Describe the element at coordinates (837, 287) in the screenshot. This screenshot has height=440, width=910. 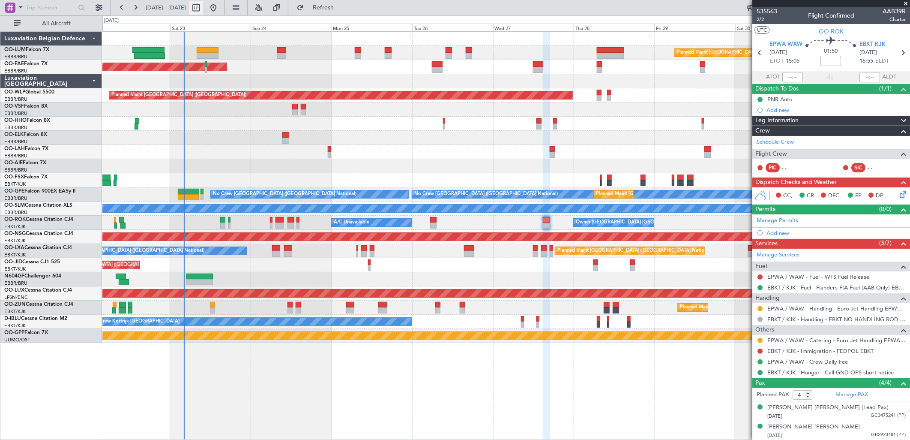
I see `a: EBKT / KJK - Fuel - Flanders FIA Fuel (AAB Only) EBKT / KJK` at that location.